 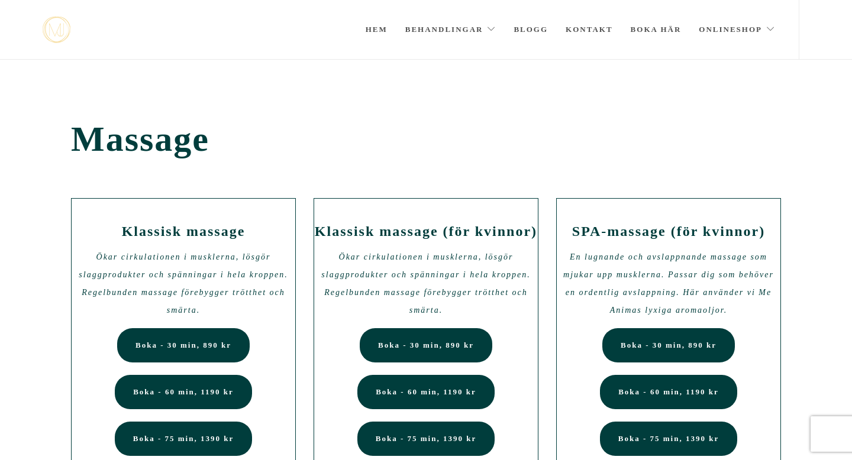 What do you see at coordinates (56, 30) in the screenshot?
I see `img: mjstudio` at bounding box center [56, 30].